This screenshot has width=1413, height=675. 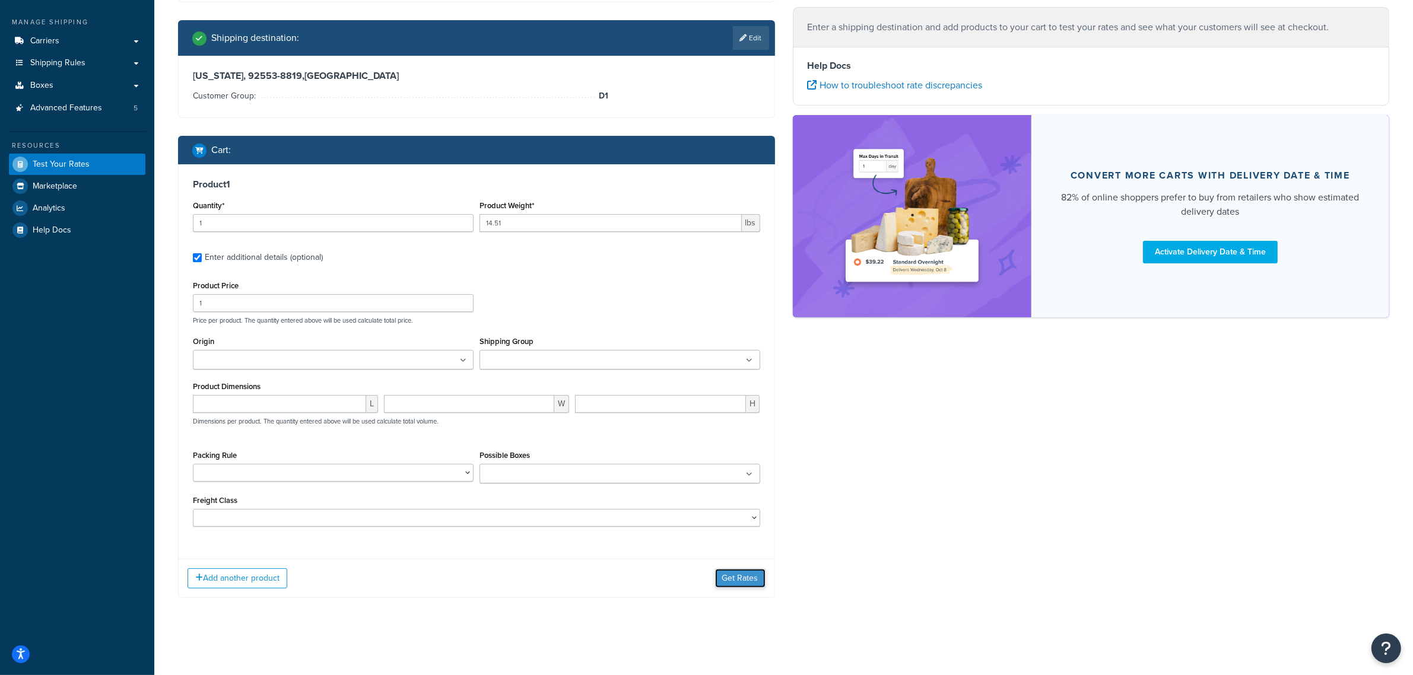 What do you see at coordinates (912, 216) in the screenshot?
I see `img: feature-image-ddt-36eae7f7280da8017bfb280eaccd9c446f90b1fe08728e4019434db127062ab4.png` at bounding box center [912, 216].